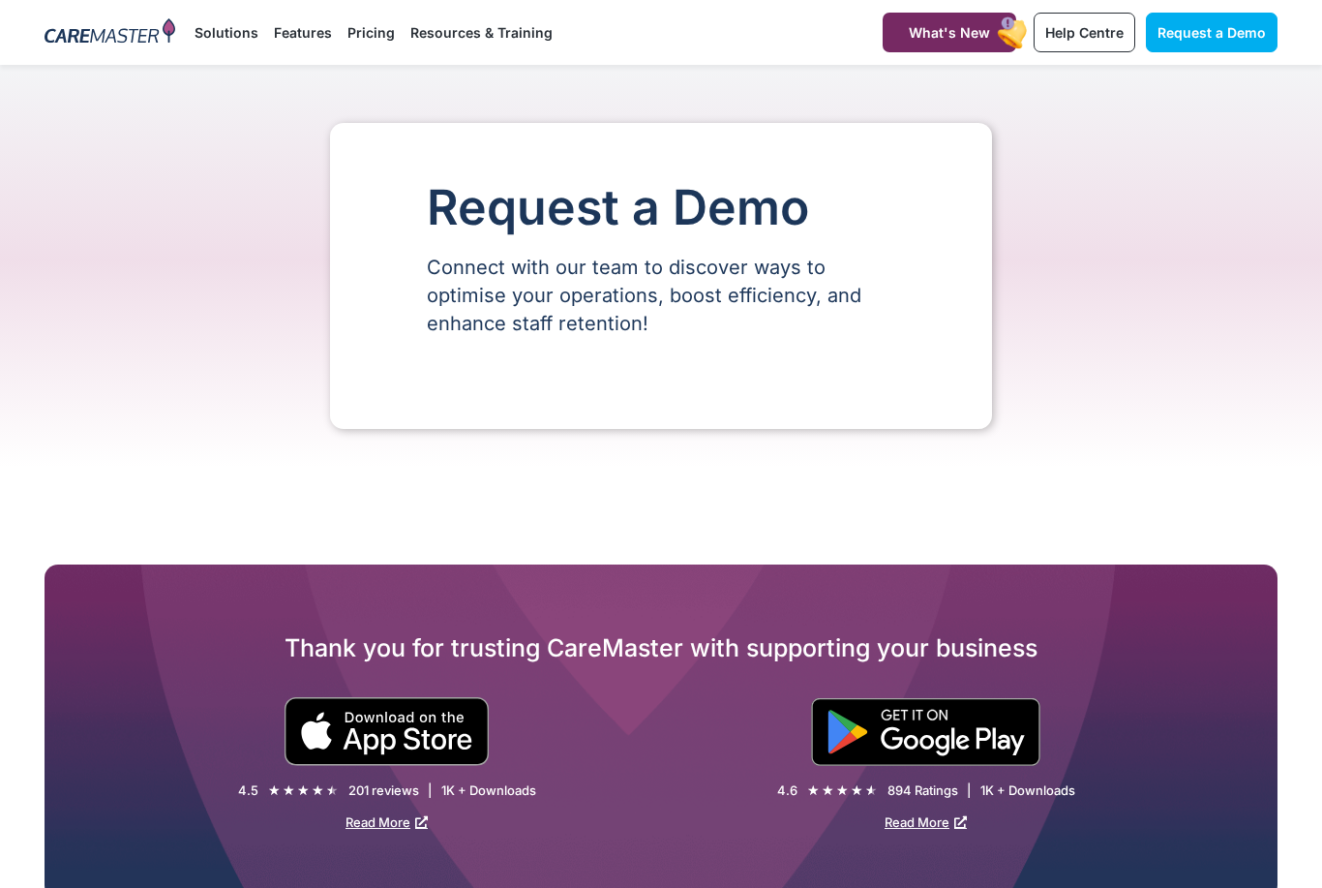  What do you see at coordinates (248, 790) in the screenshot?
I see `div: 4.5` at bounding box center [248, 790].